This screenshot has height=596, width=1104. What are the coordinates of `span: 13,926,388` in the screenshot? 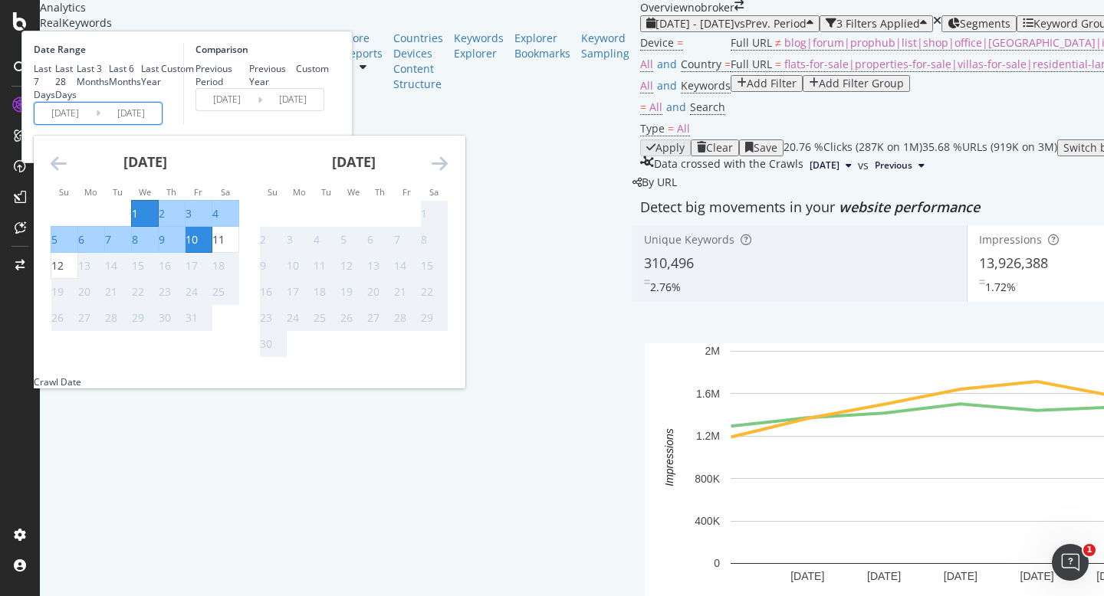 It's located at (1013, 263).